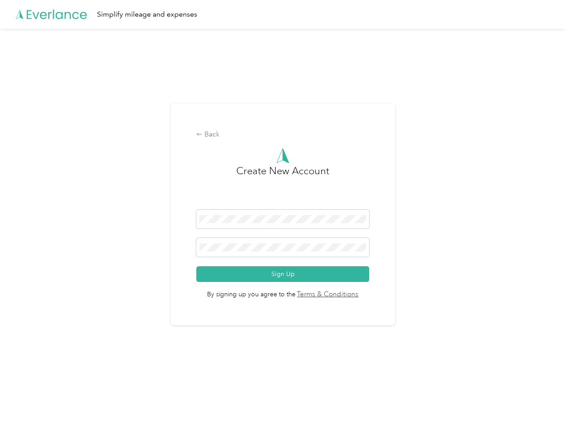  What do you see at coordinates (283, 274) in the screenshot?
I see `button: Sign Up` at bounding box center [283, 274].